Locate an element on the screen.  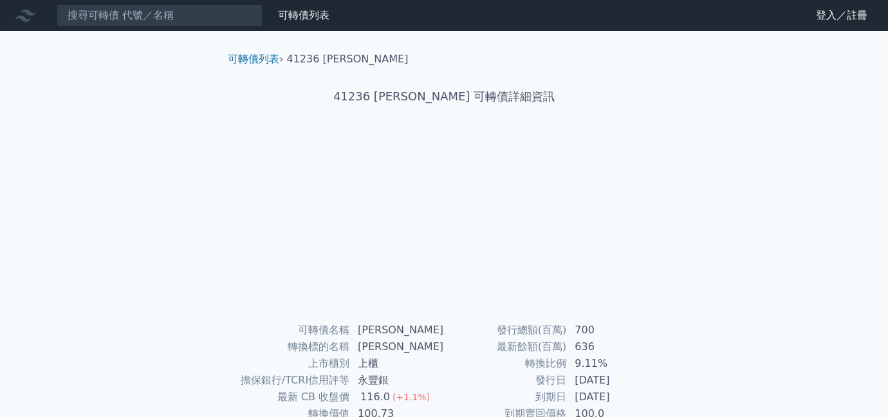
td: 轉換標的名稱 is located at coordinates (291, 347).